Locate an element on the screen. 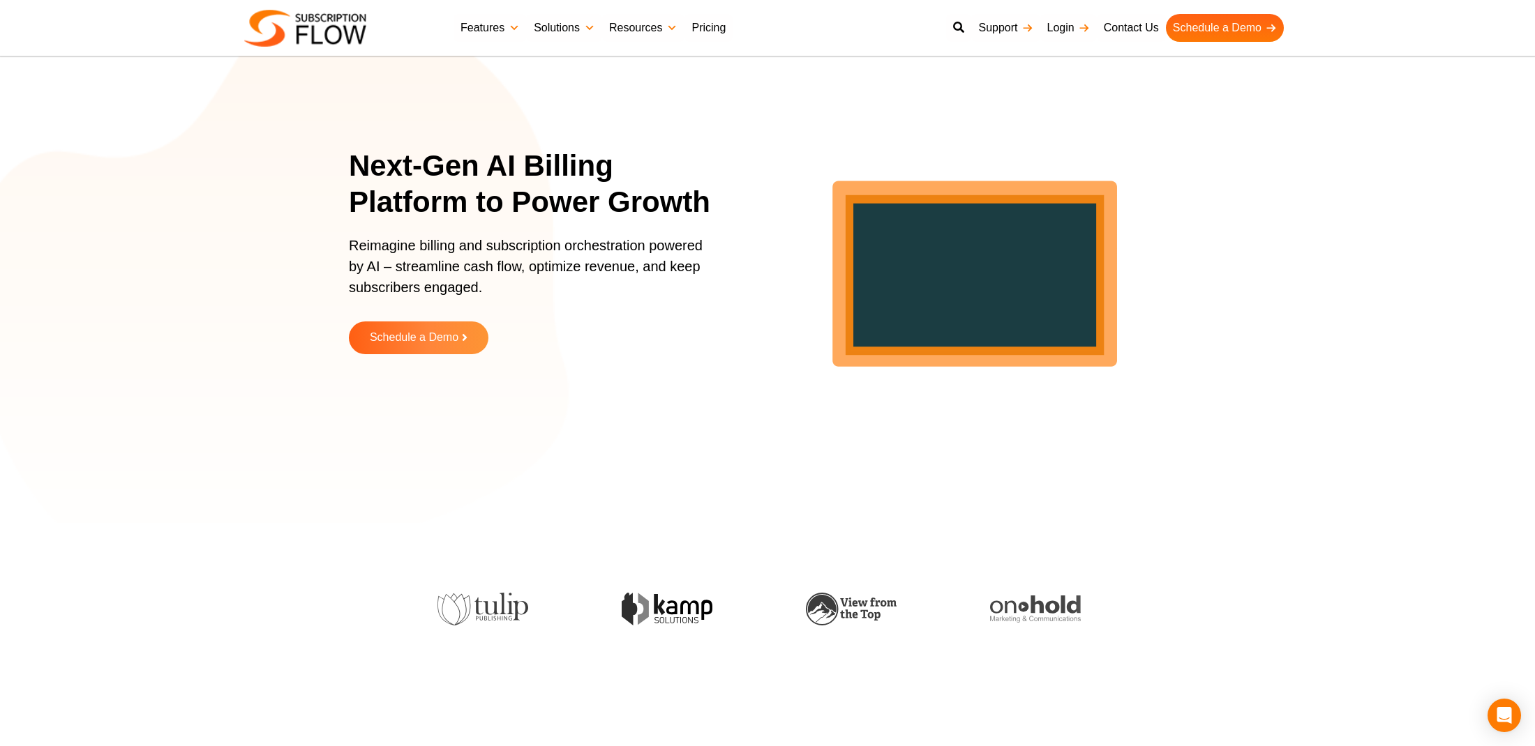  div: Open Intercom Messenger is located at coordinates (1504, 716).